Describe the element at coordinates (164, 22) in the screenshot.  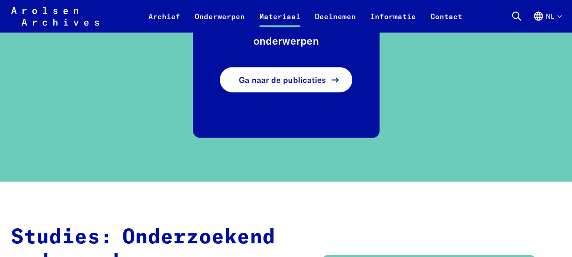
I see `a: Archief` at that location.